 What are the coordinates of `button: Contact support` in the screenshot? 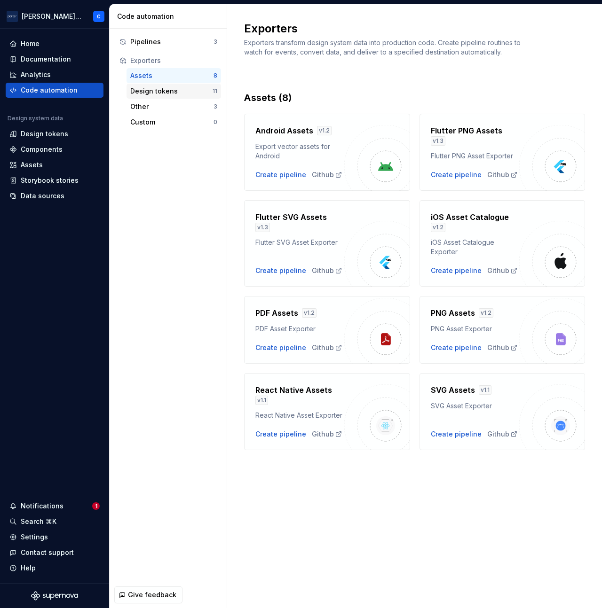 It's located at (55, 553).